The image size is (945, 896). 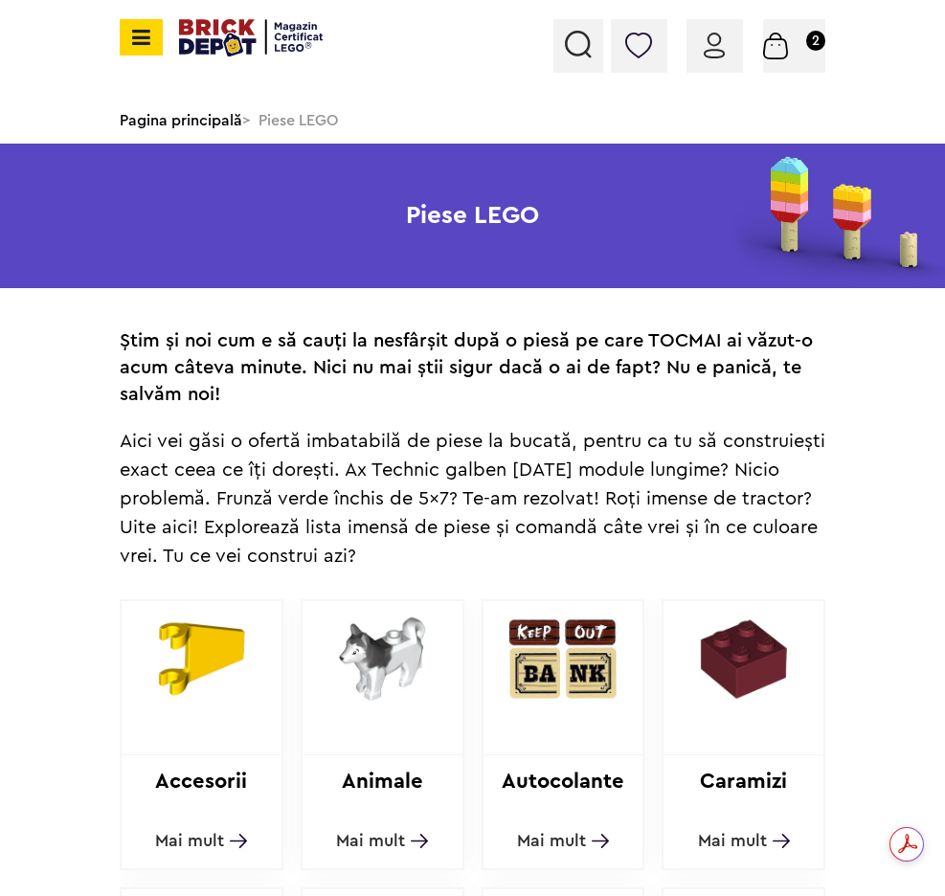 What do you see at coordinates (563, 792) in the screenshot?
I see `h2: Autocolante` at bounding box center [563, 792].